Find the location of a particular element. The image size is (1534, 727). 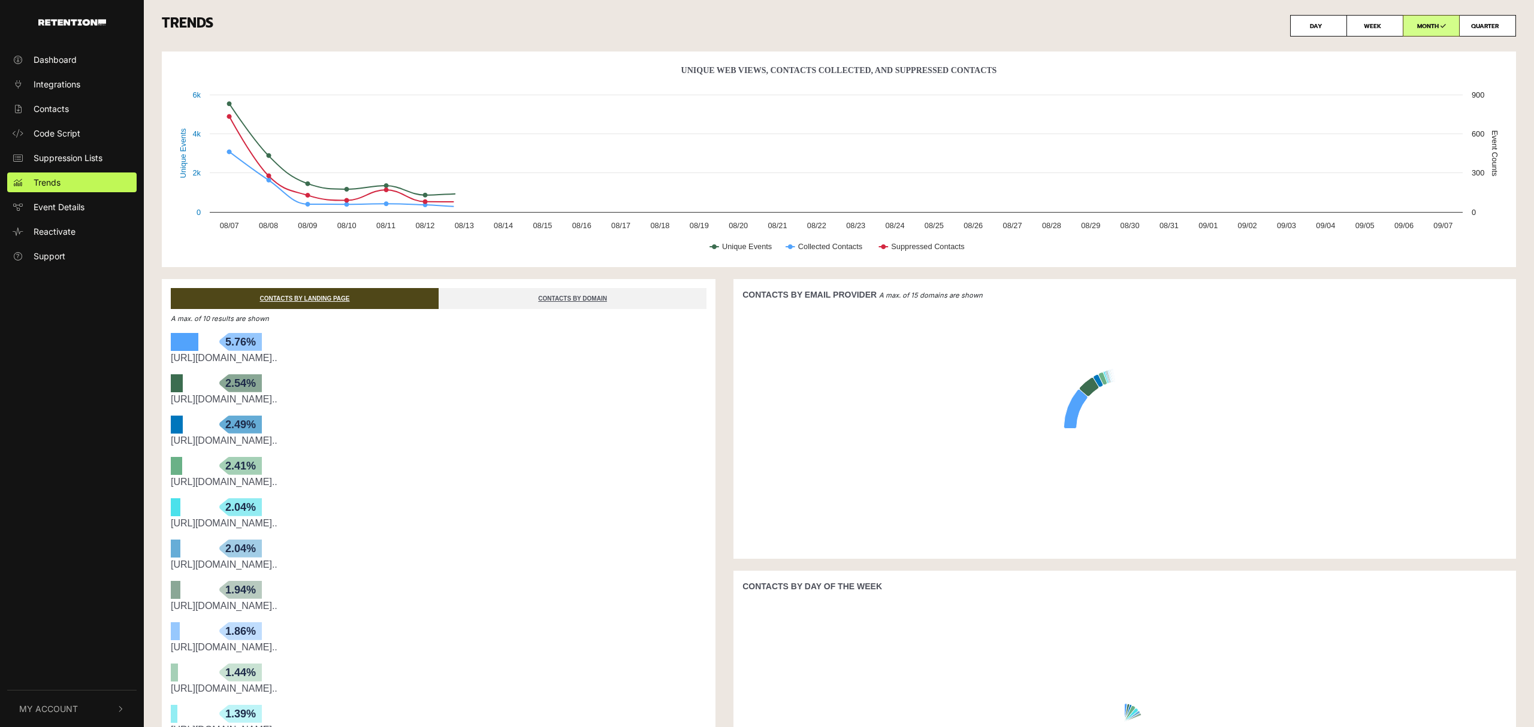

a: Suppression Lists is located at coordinates (72, 158).